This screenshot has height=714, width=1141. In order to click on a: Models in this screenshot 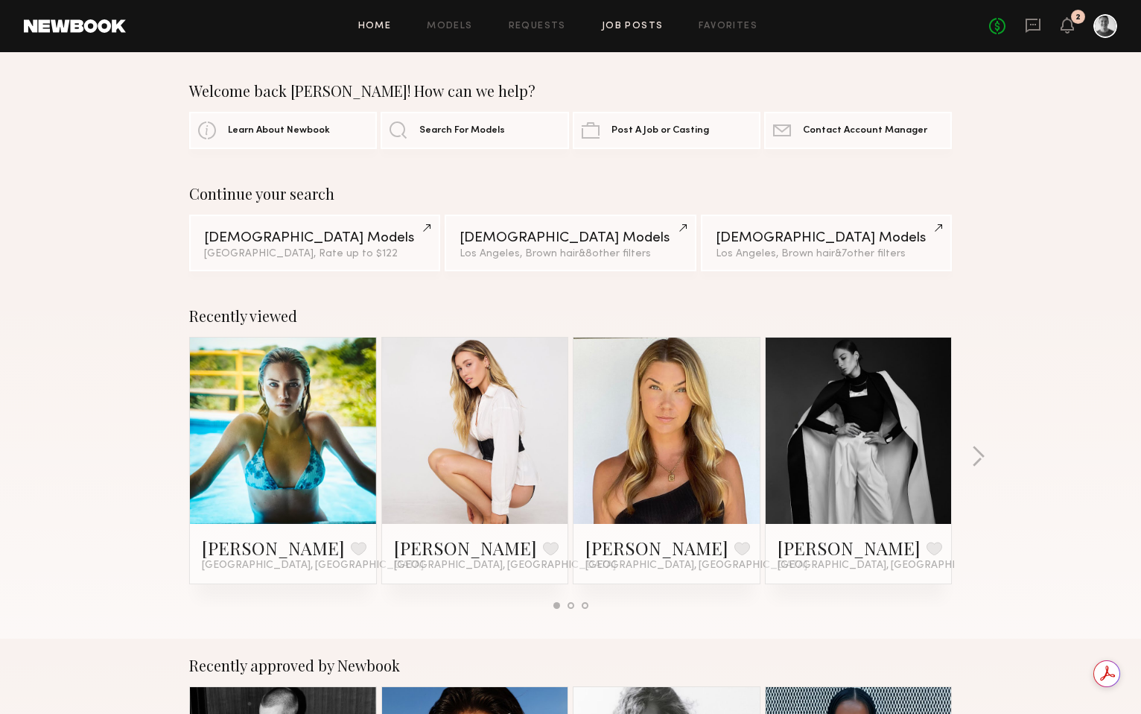, I will do `click(449, 26)`.